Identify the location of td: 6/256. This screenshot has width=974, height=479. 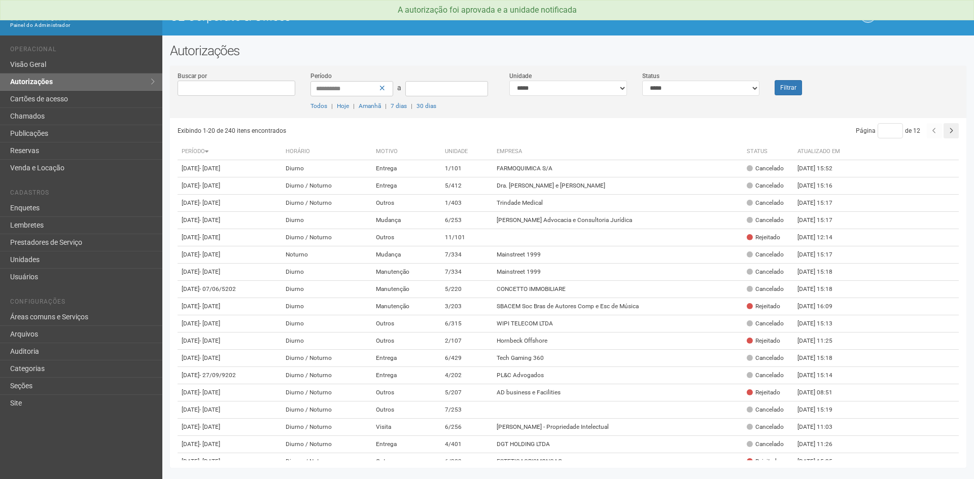
(467, 428).